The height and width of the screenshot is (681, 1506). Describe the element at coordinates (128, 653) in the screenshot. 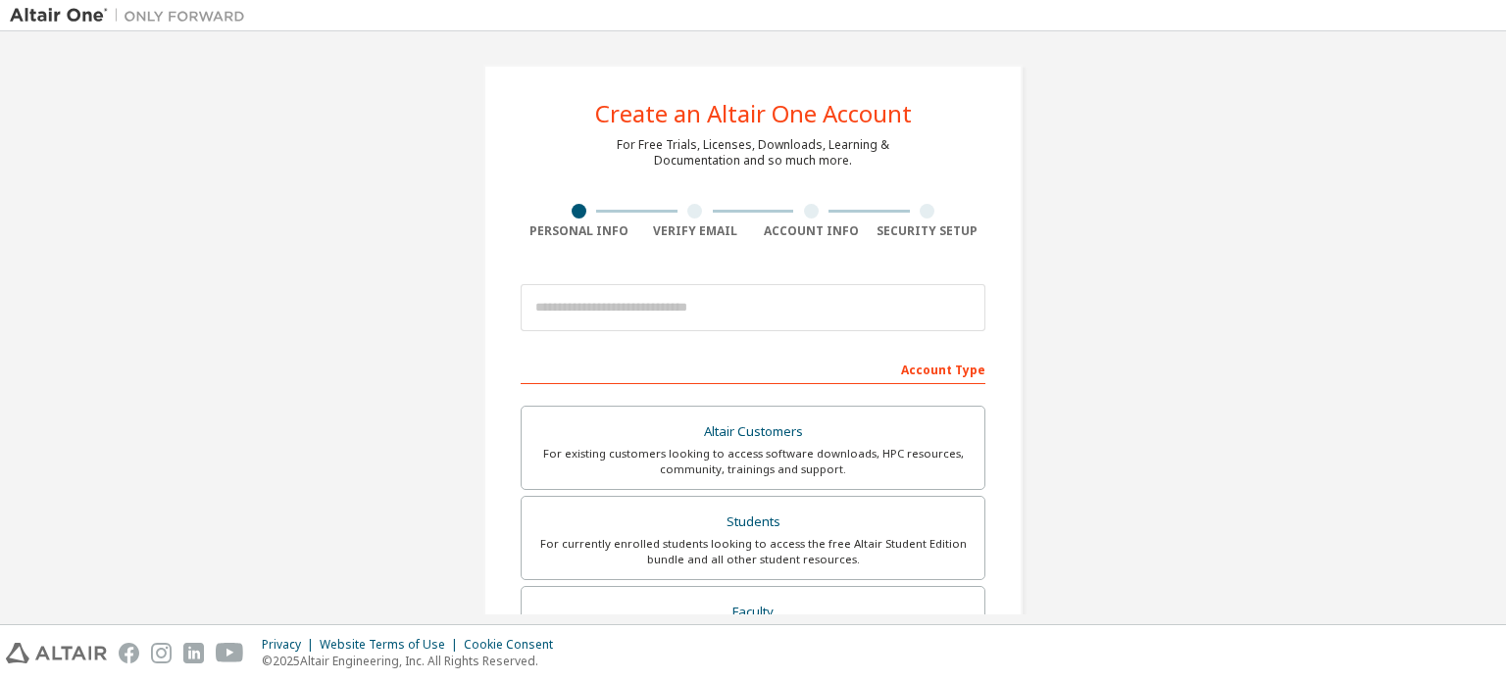

I see `img: facebook.svg` at that location.